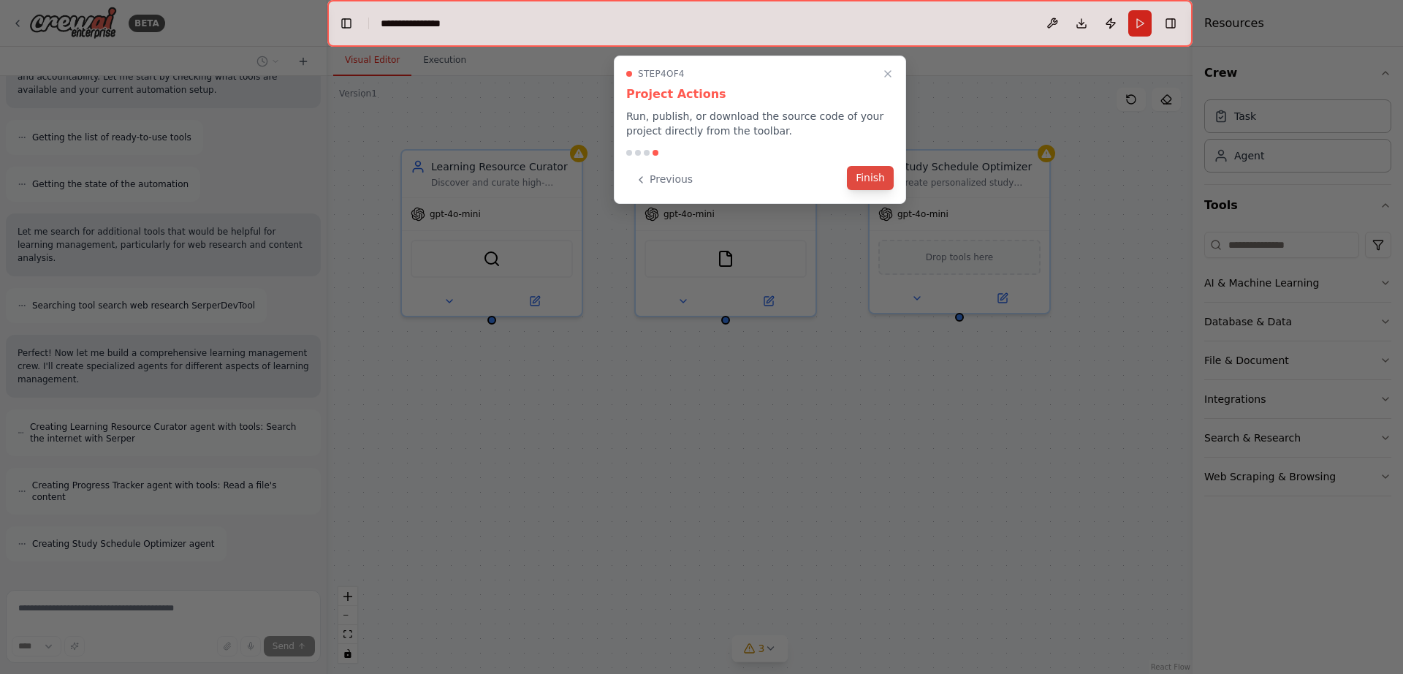 This screenshot has width=1403, height=674. I want to click on span: Step 4 of 4, so click(661, 74).